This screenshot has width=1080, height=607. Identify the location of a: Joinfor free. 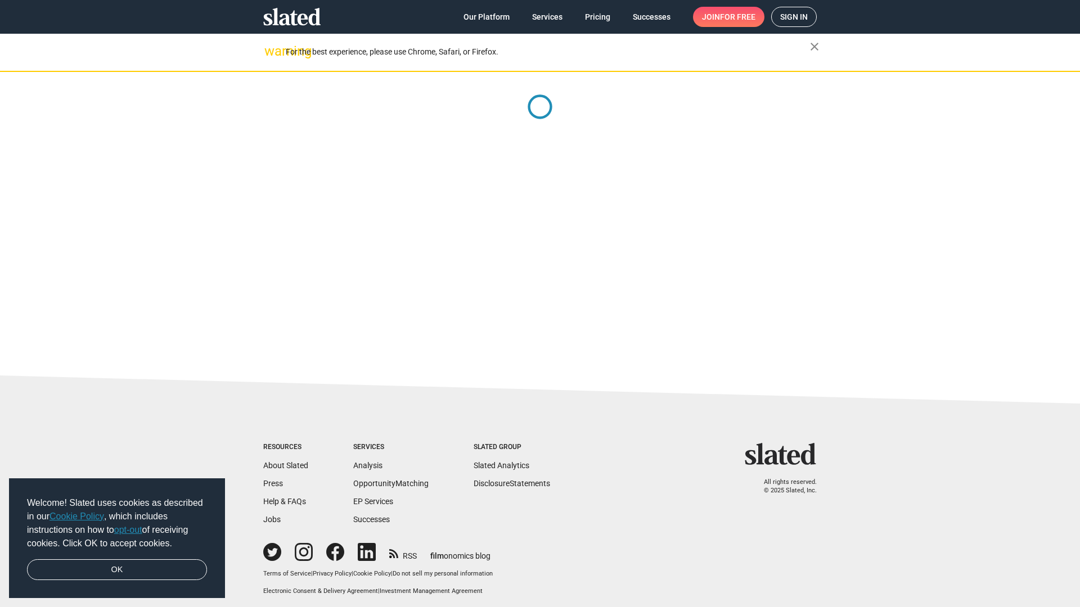
(728, 17).